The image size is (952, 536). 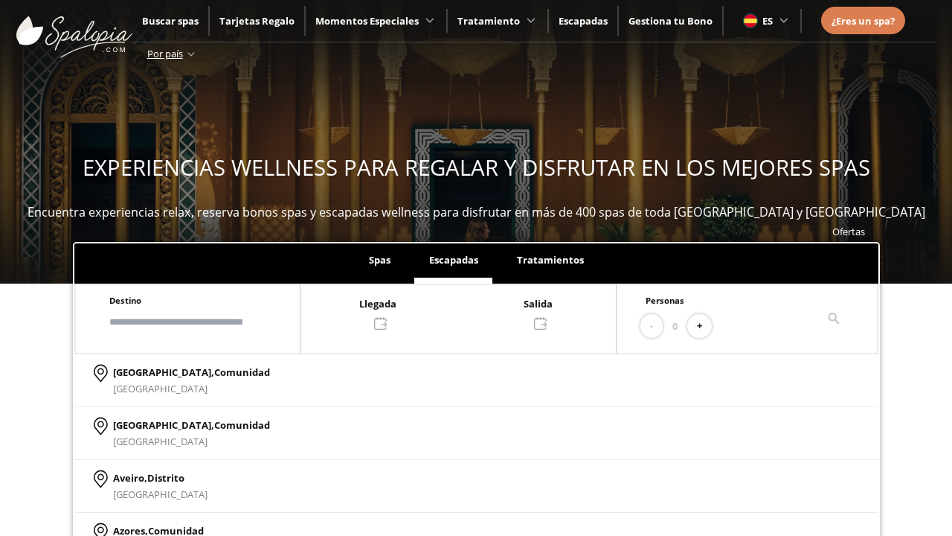 What do you see at coordinates (583, 21) in the screenshot?
I see `a: Escapadas` at bounding box center [583, 21].